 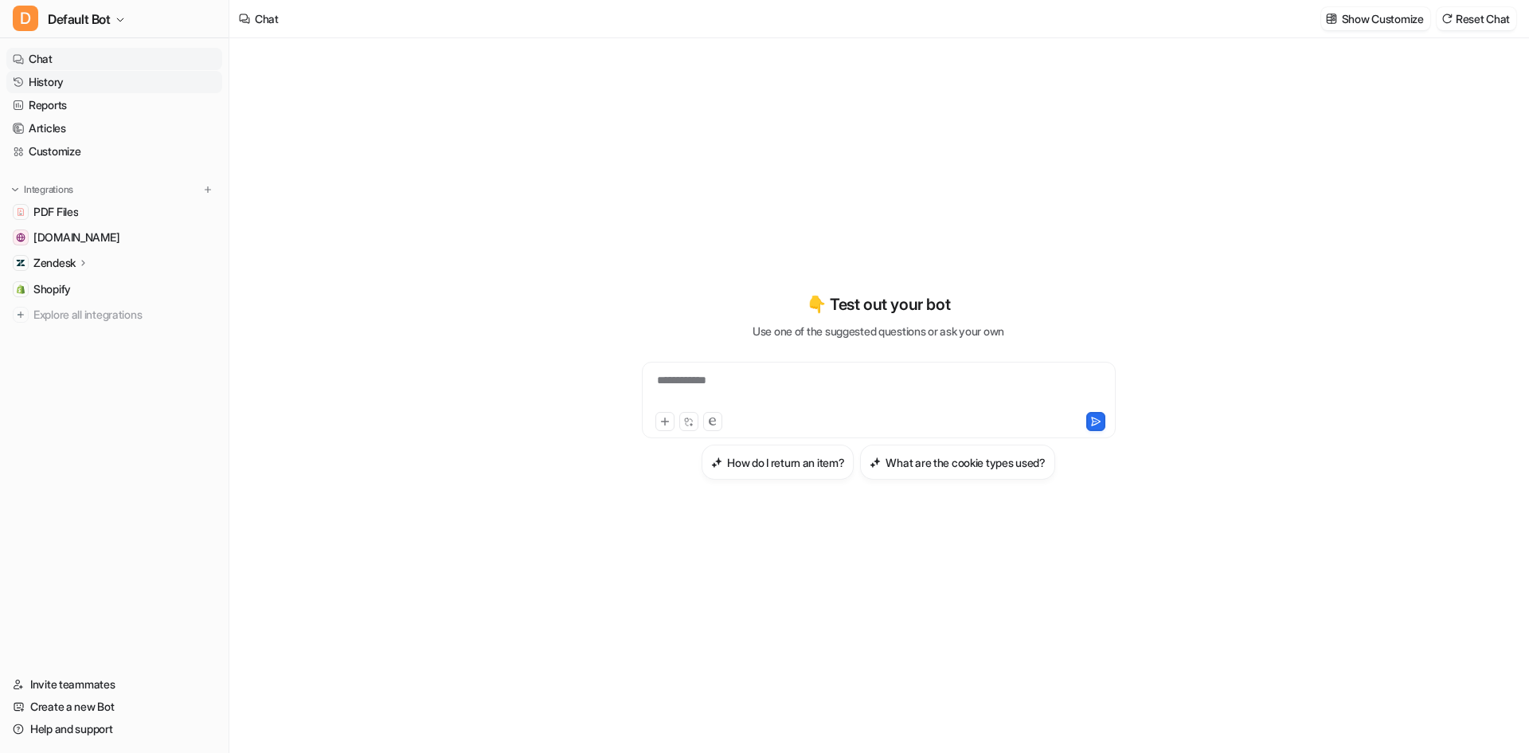 What do you see at coordinates (21, 289) in the screenshot?
I see `img: Shopify` at bounding box center [21, 289].